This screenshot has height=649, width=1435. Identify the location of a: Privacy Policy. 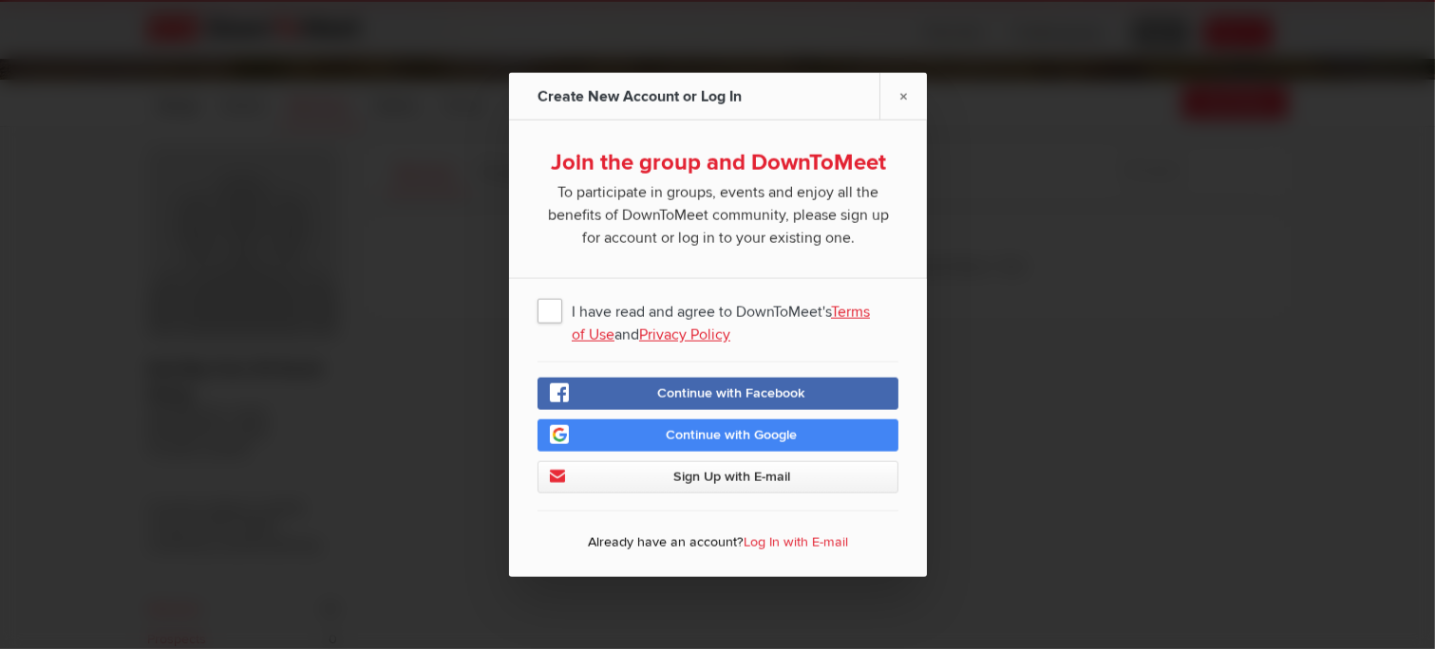
(685, 335).